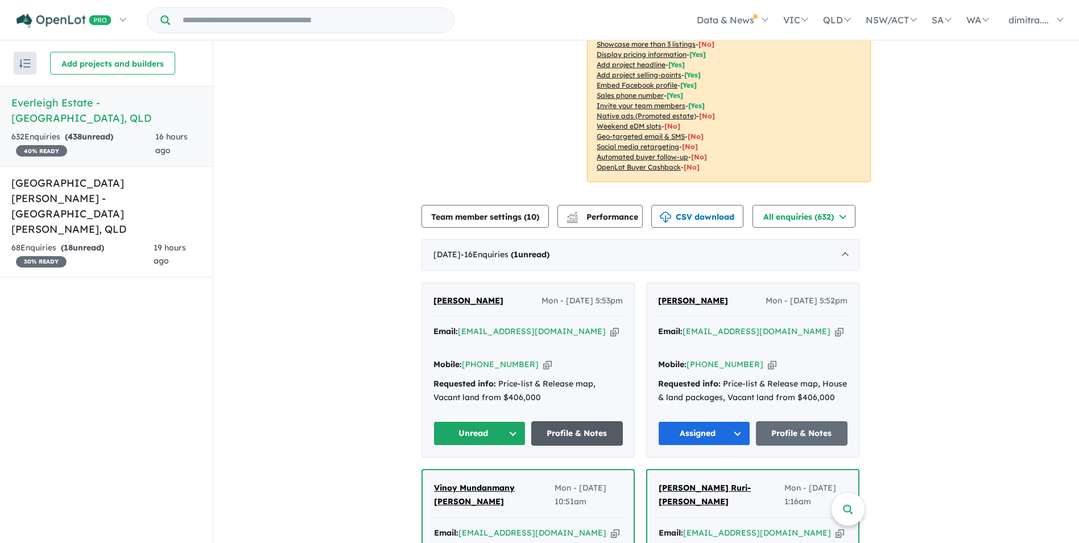 This screenshot has width=1079, height=543. I want to click on u: Sales phone number, so click(630, 95).